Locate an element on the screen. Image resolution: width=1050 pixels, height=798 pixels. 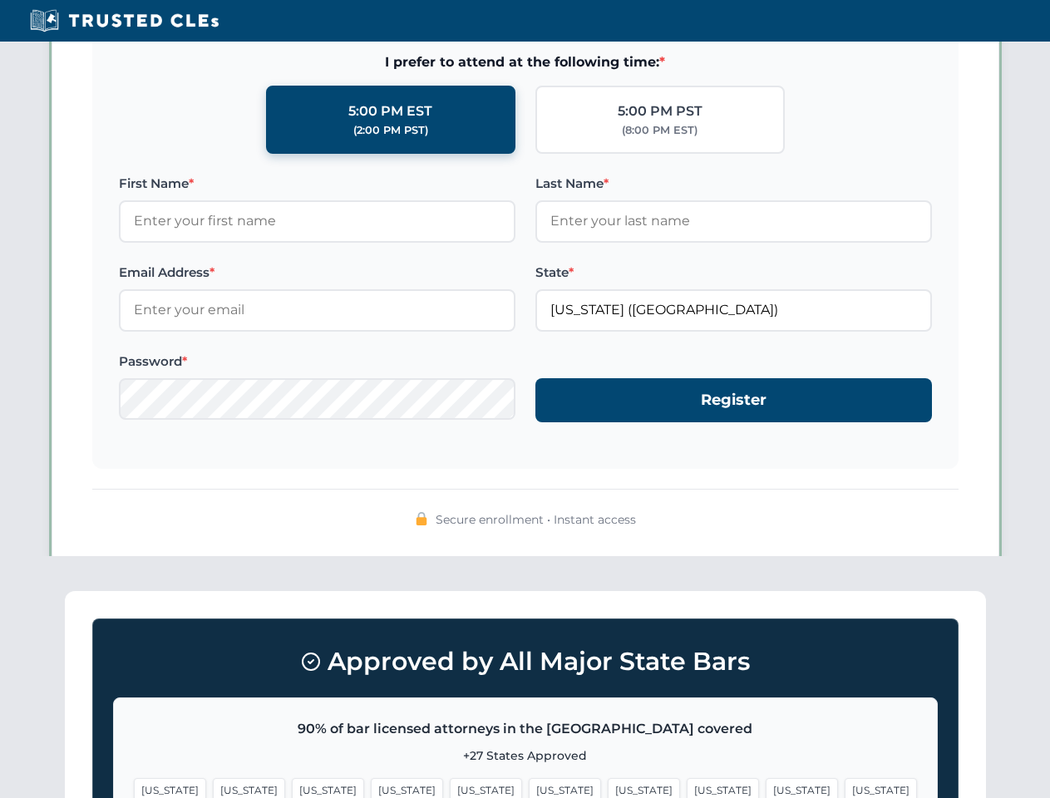
input: Enter your last name is located at coordinates (734, 221).